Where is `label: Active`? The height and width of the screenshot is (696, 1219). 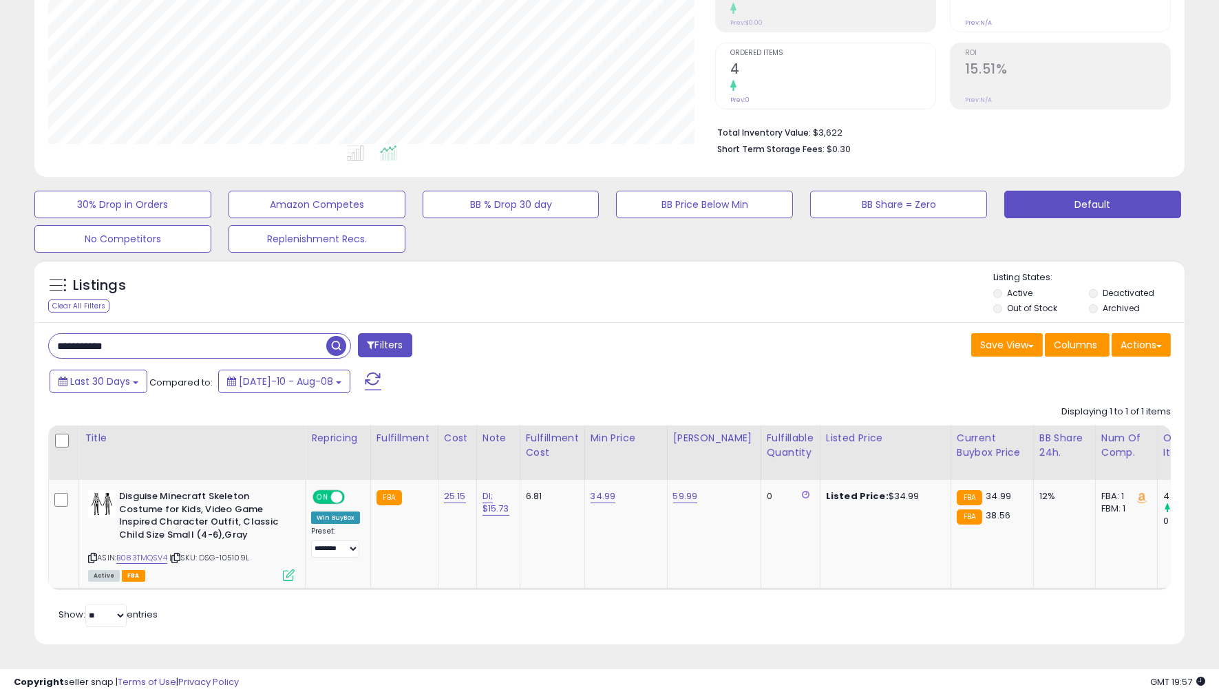
label: Active is located at coordinates (1020, 293).